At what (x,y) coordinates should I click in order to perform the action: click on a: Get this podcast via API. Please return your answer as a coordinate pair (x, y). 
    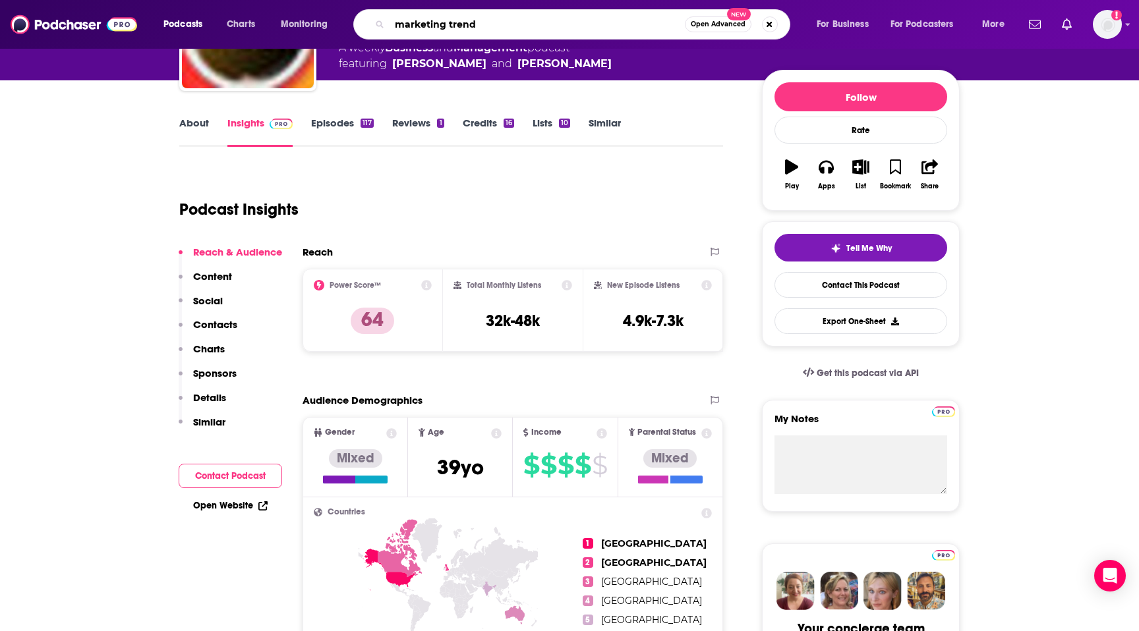
    Looking at the image, I should click on (861, 373).